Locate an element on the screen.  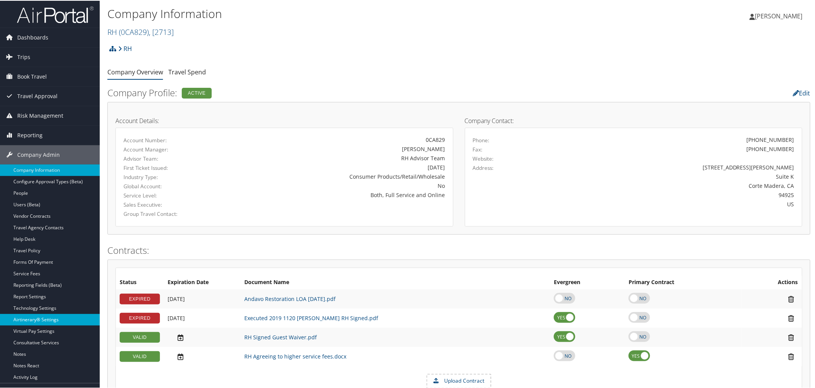
label: Global Account: is located at coordinates (173, 186).